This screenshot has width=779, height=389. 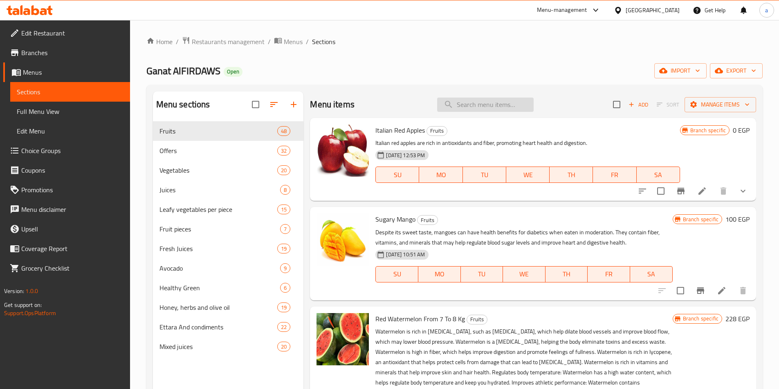 What do you see at coordinates (228, 308) in the screenshot?
I see `div: Honey, herbs and olive oil19` at bounding box center [228, 308].